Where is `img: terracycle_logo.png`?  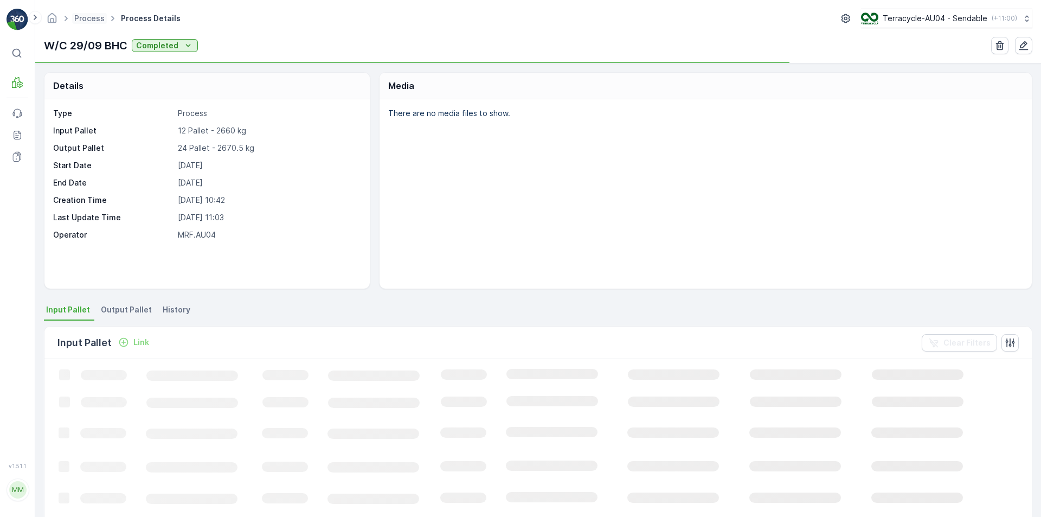
img: terracycle_logo.png is located at coordinates (870, 18).